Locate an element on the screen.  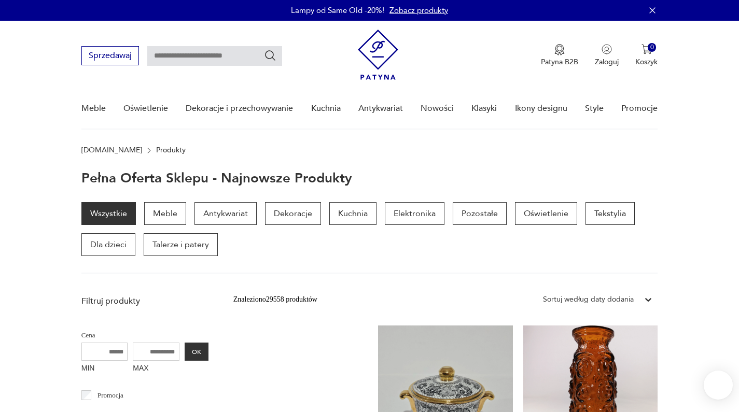
p: Patyna B2B is located at coordinates (560, 62).